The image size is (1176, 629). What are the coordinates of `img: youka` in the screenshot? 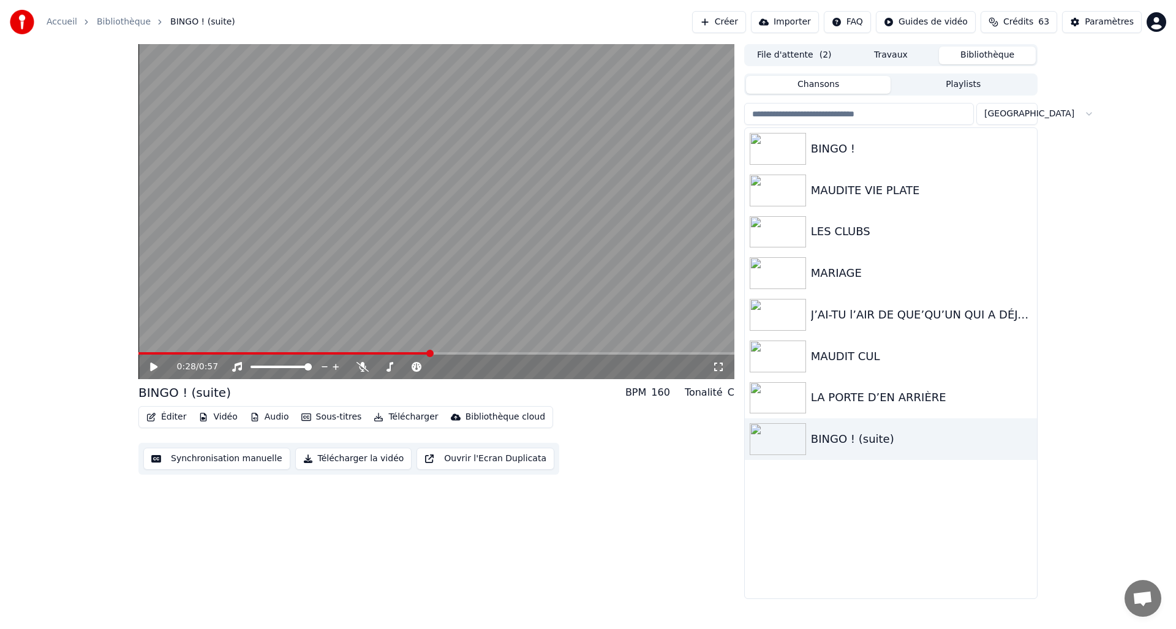 It's located at (22, 22).